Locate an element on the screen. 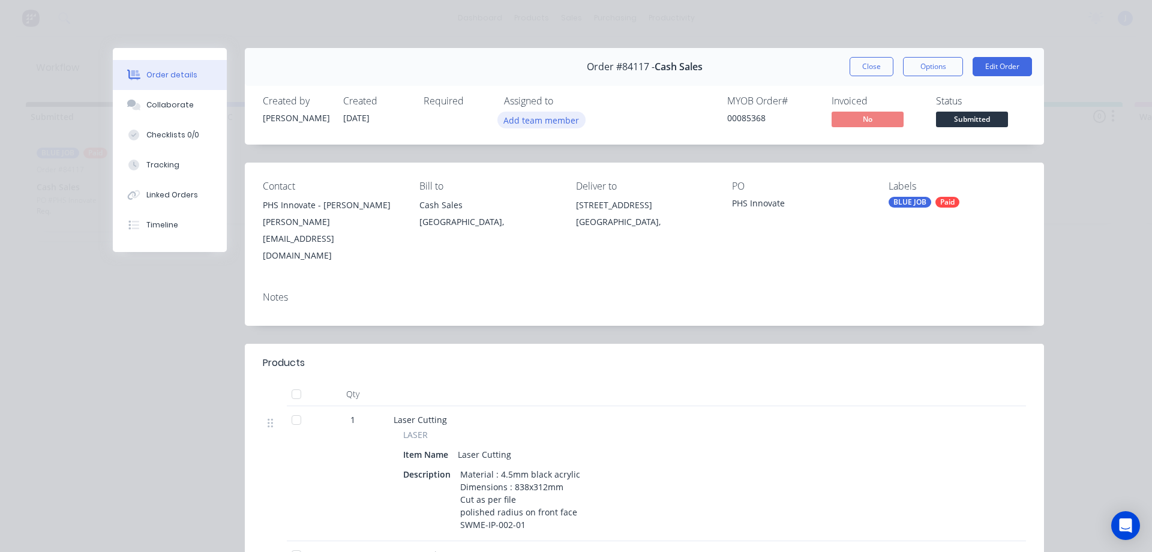  div: Deliver to is located at coordinates (645, 186).